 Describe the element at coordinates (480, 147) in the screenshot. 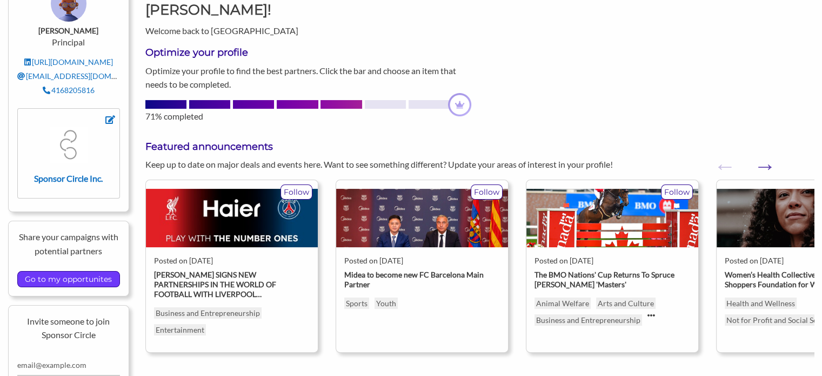

I see `h3: Featured announcements` at that location.